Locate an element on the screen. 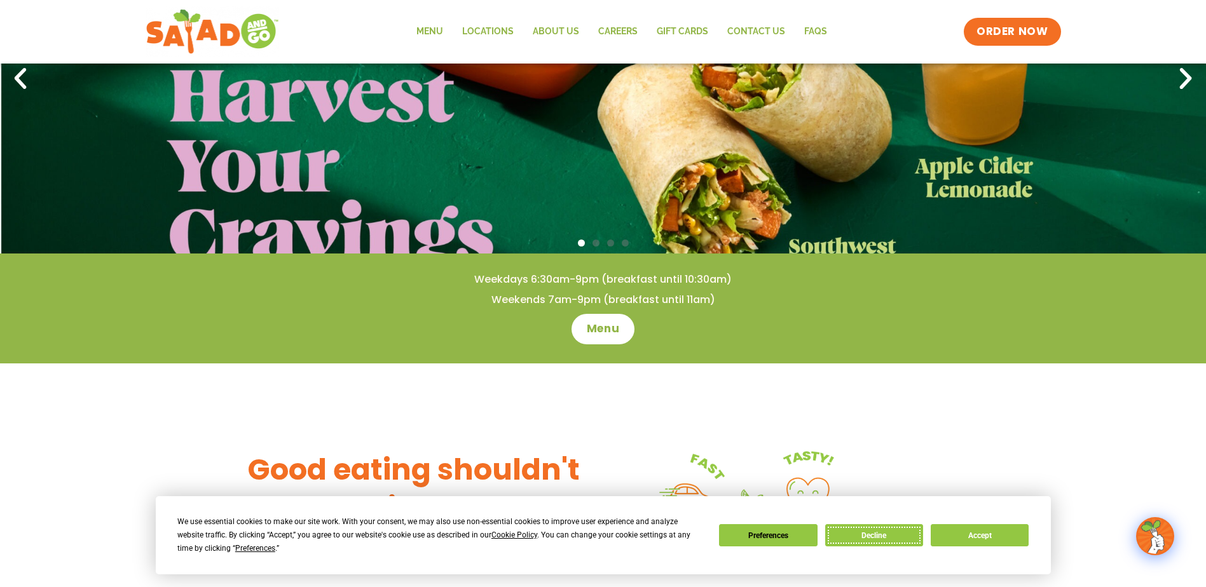 The image size is (1206, 587). a: Locations is located at coordinates (488, 32).